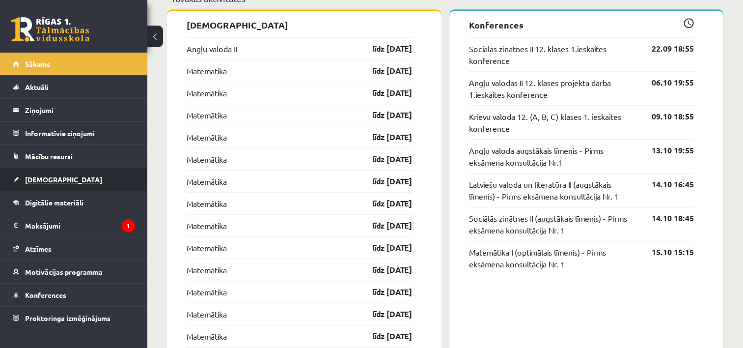 This screenshot has height=348, width=743. Describe the element at coordinates (74, 64) in the screenshot. I see `a: Sākums` at that location.